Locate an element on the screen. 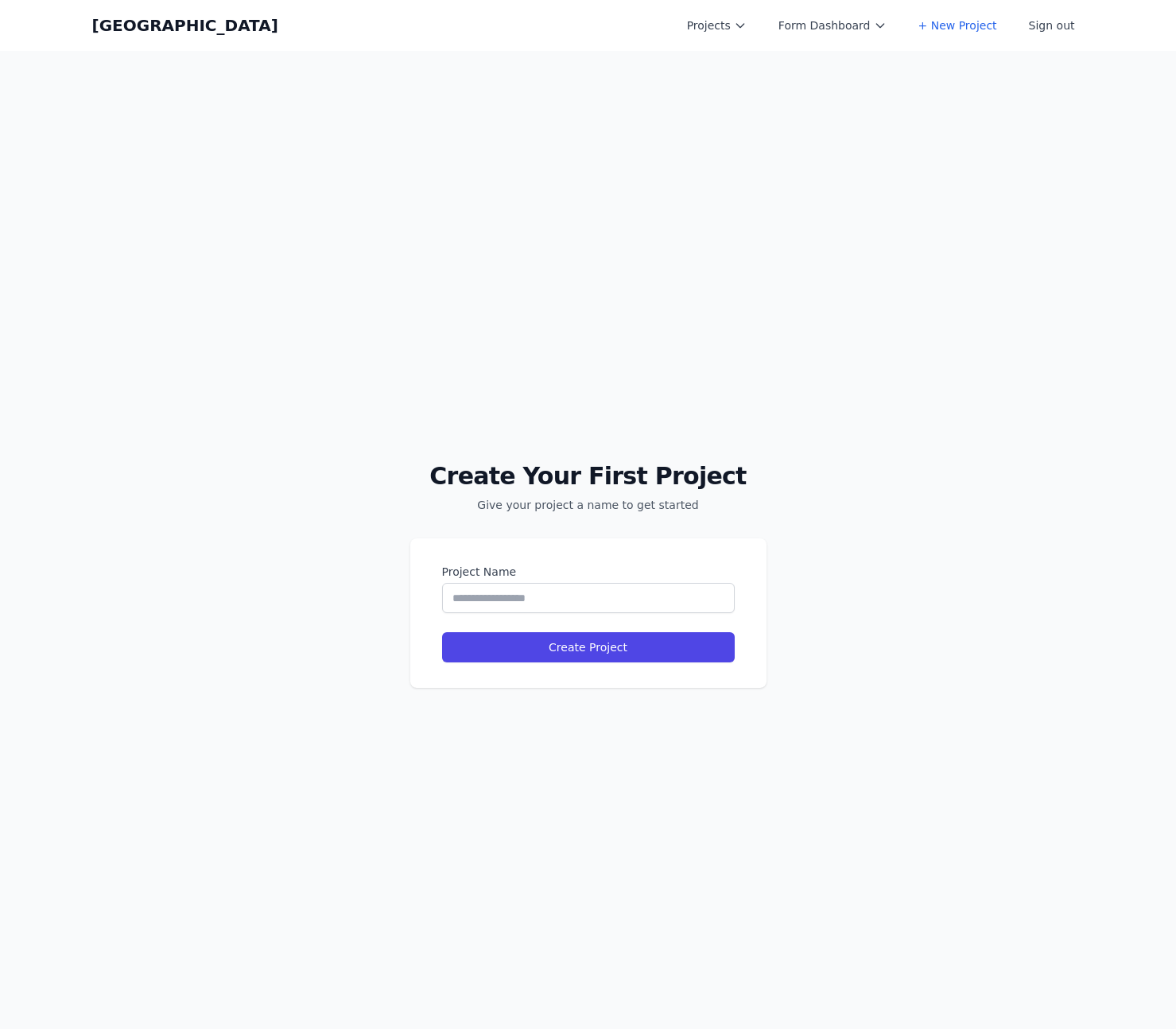  button: Projects is located at coordinates (716, 25).